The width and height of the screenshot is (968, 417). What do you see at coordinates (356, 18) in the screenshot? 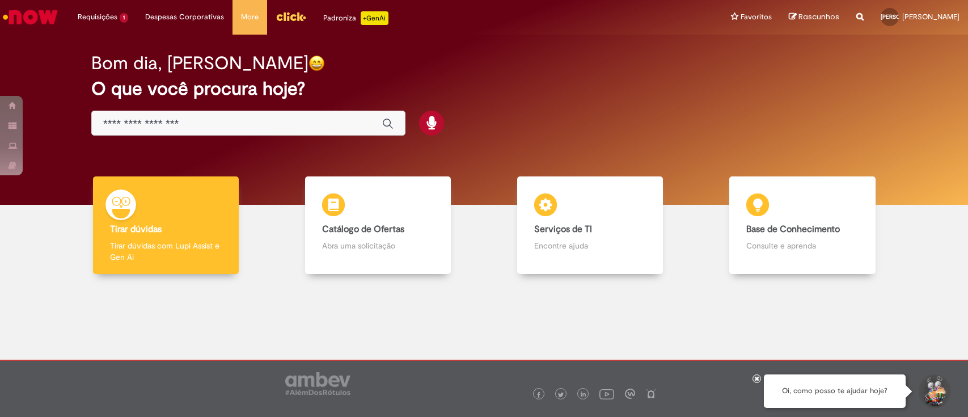
I see `div: Padroniza` at bounding box center [356, 18].